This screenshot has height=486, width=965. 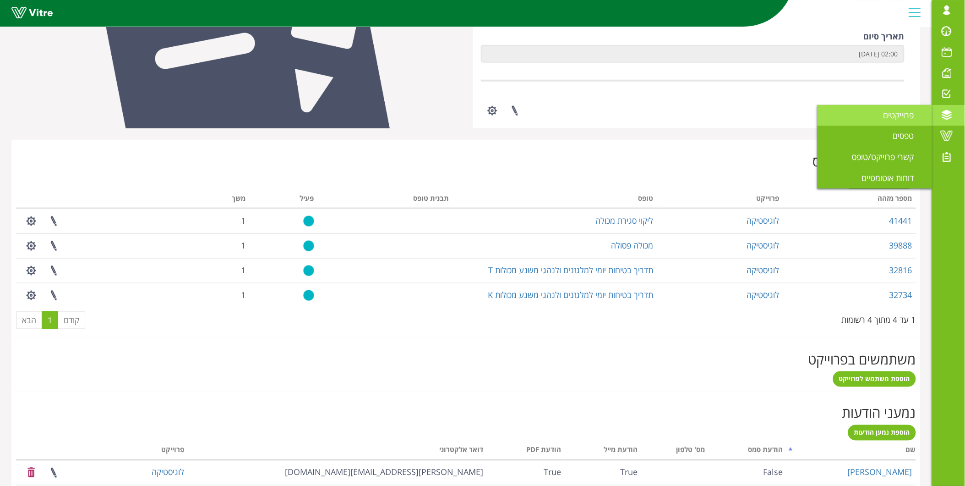 I want to click on a: טפסים, so click(x=875, y=136).